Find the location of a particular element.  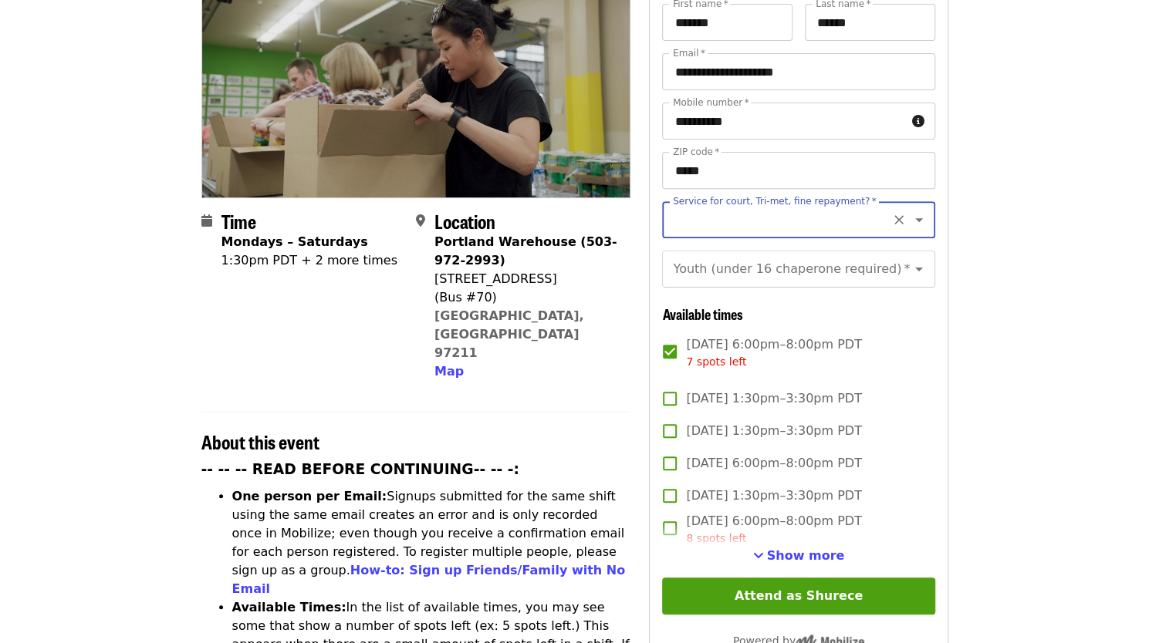

span: 7 spots left is located at coordinates (716, 362).